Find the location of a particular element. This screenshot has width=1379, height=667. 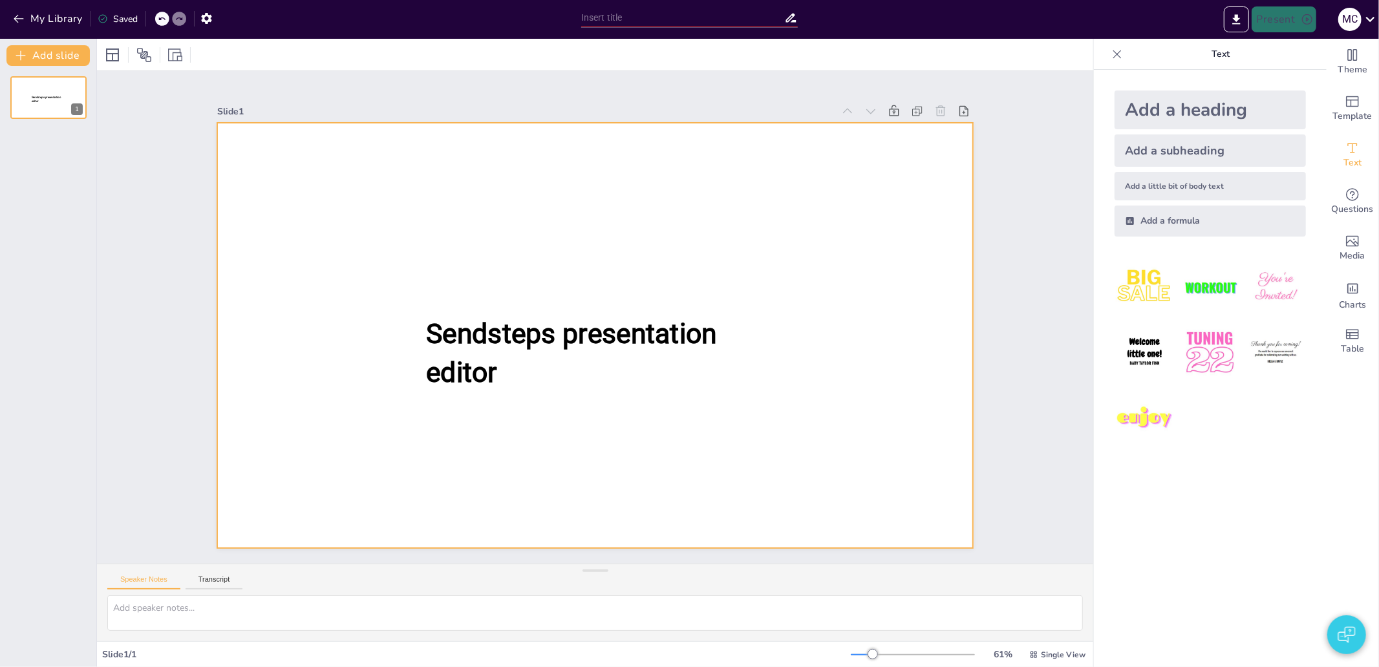

div: Add charts and graphs is located at coordinates (1352, 295).